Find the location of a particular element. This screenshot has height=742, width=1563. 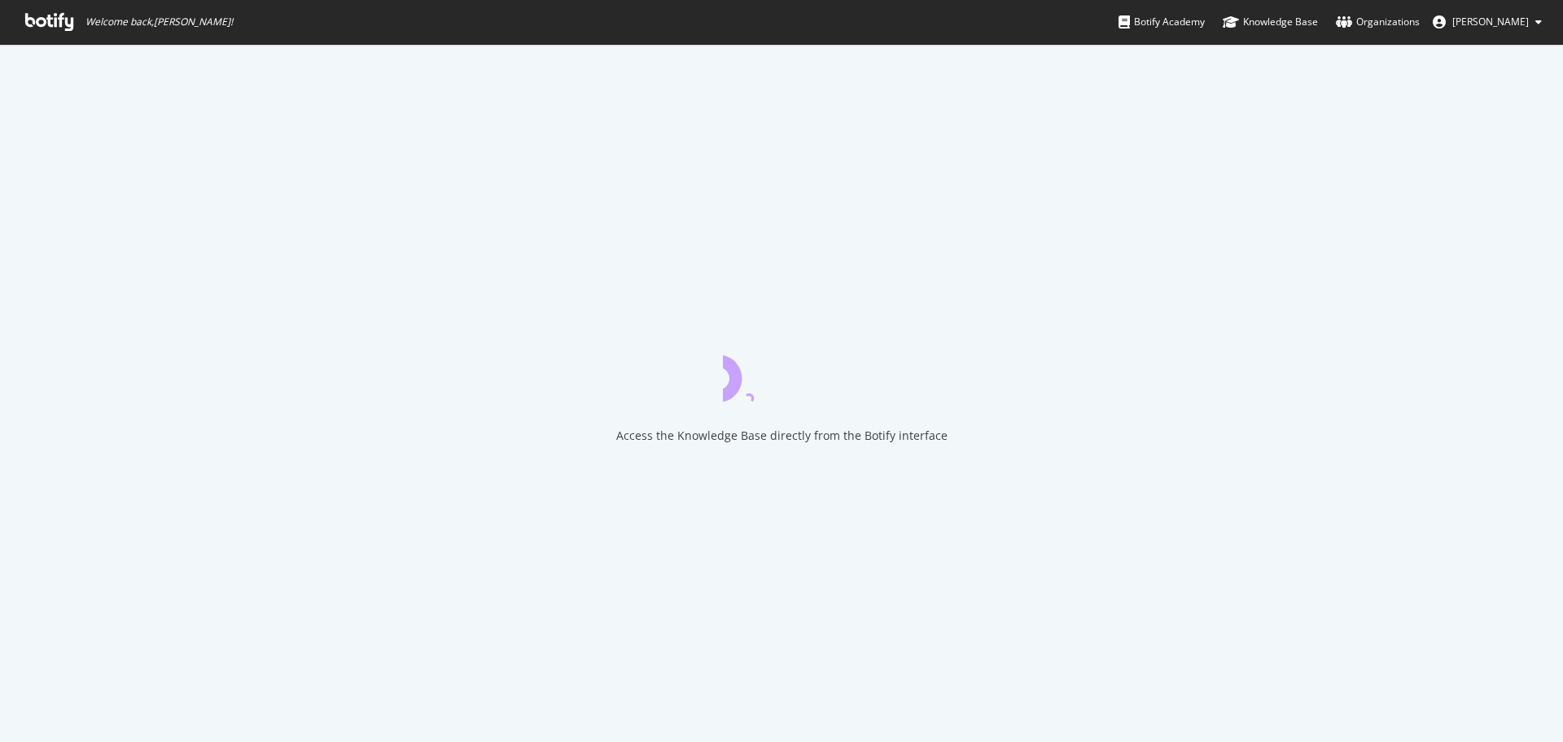

span: Bill Elward is located at coordinates (1491, 21).